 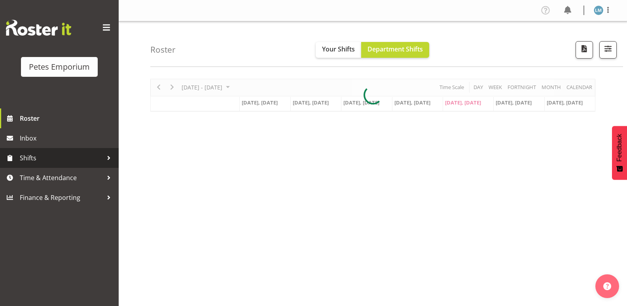 What do you see at coordinates (619, 147) in the screenshot?
I see `span: Feedback` at bounding box center [619, 147].